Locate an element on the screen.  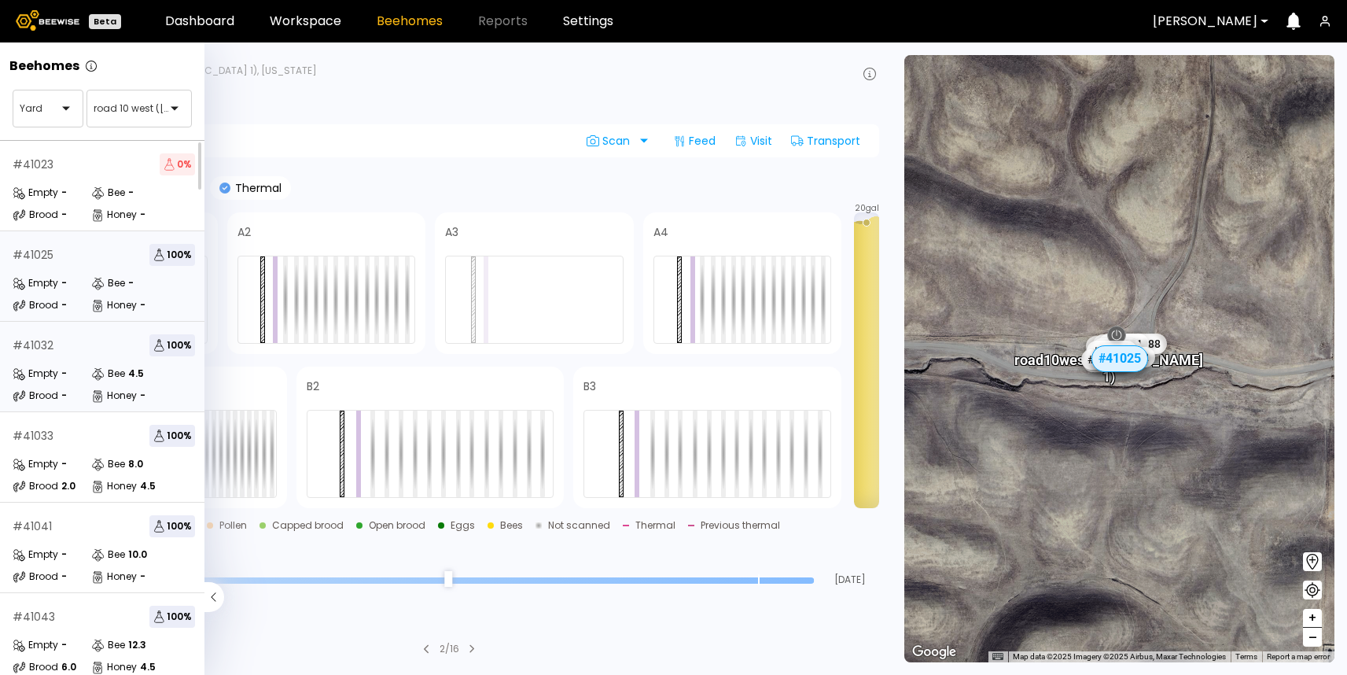
div: Previous thermal is located at coordinates (740, 525).